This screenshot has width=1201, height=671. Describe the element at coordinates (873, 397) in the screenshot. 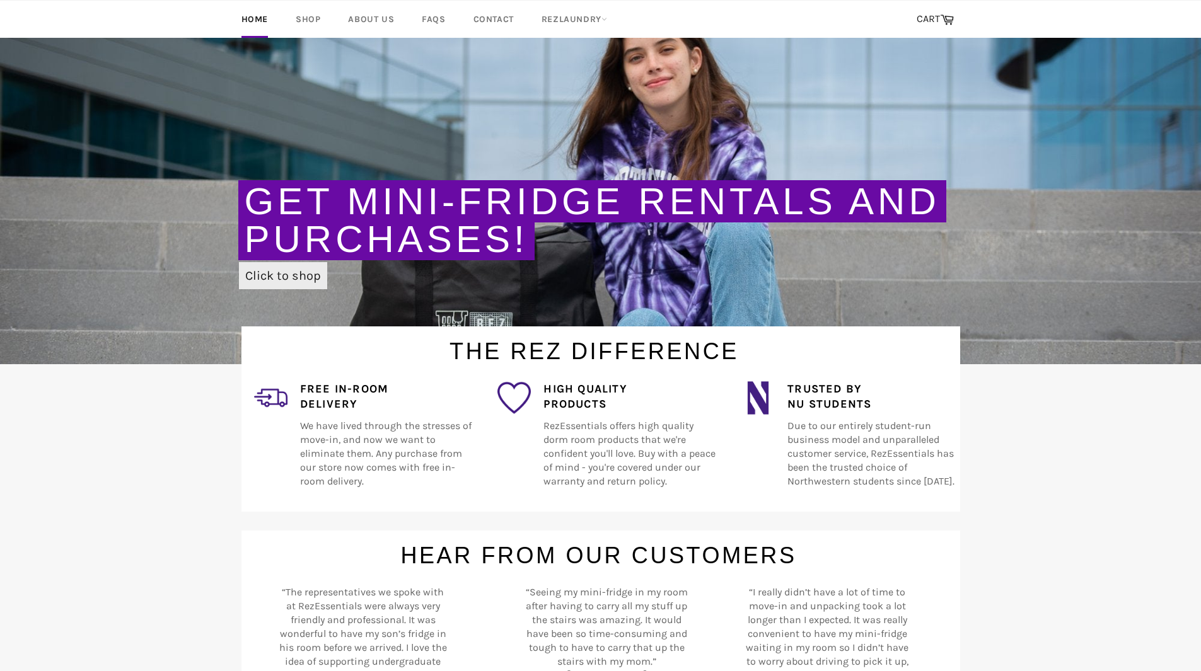

I see `h4: Trusted by NU Students` at that location.